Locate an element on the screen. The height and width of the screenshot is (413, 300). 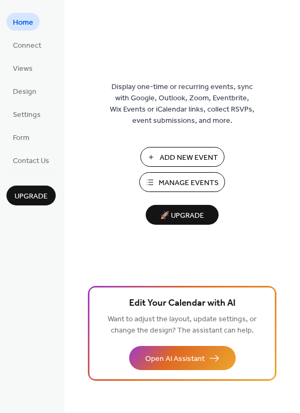
span: Connect is located at coordinates (27, 46).